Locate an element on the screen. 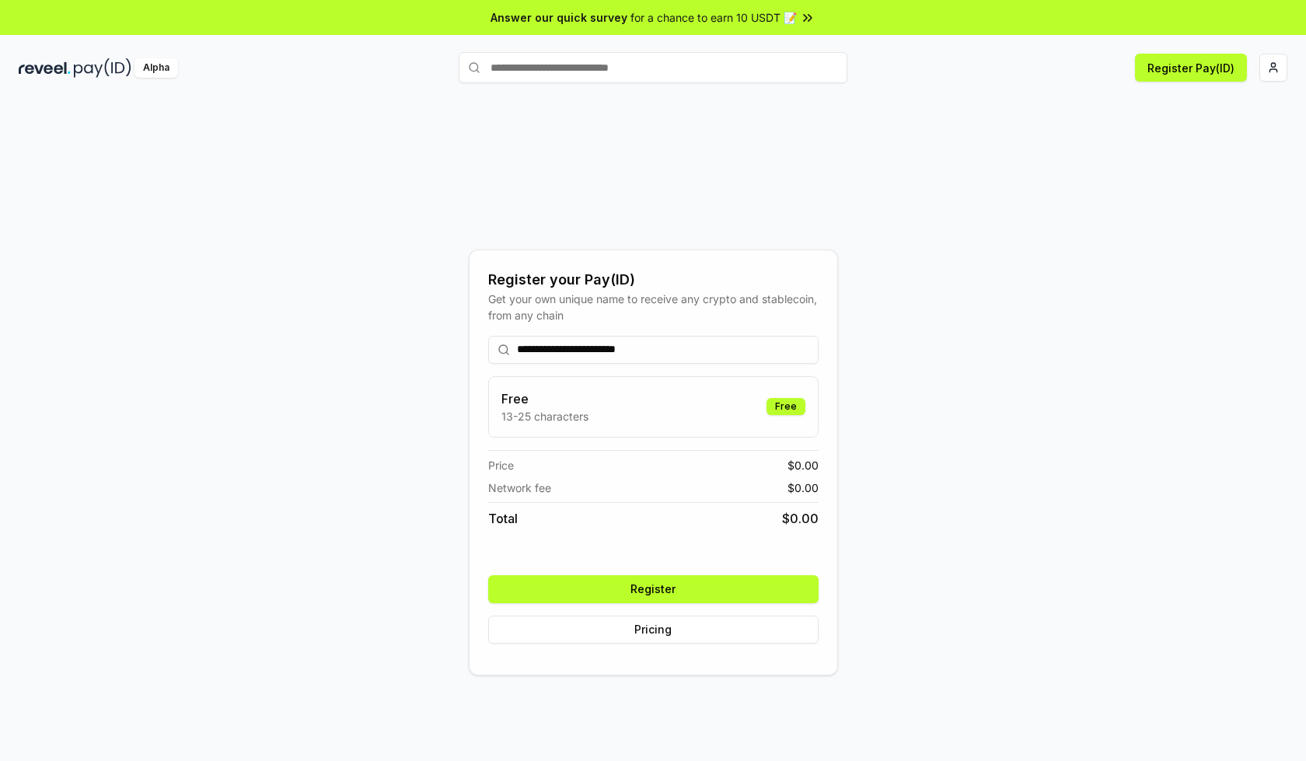 This screenshot has height=761, width=1306. span: Price is located at coordinates (501, 465).